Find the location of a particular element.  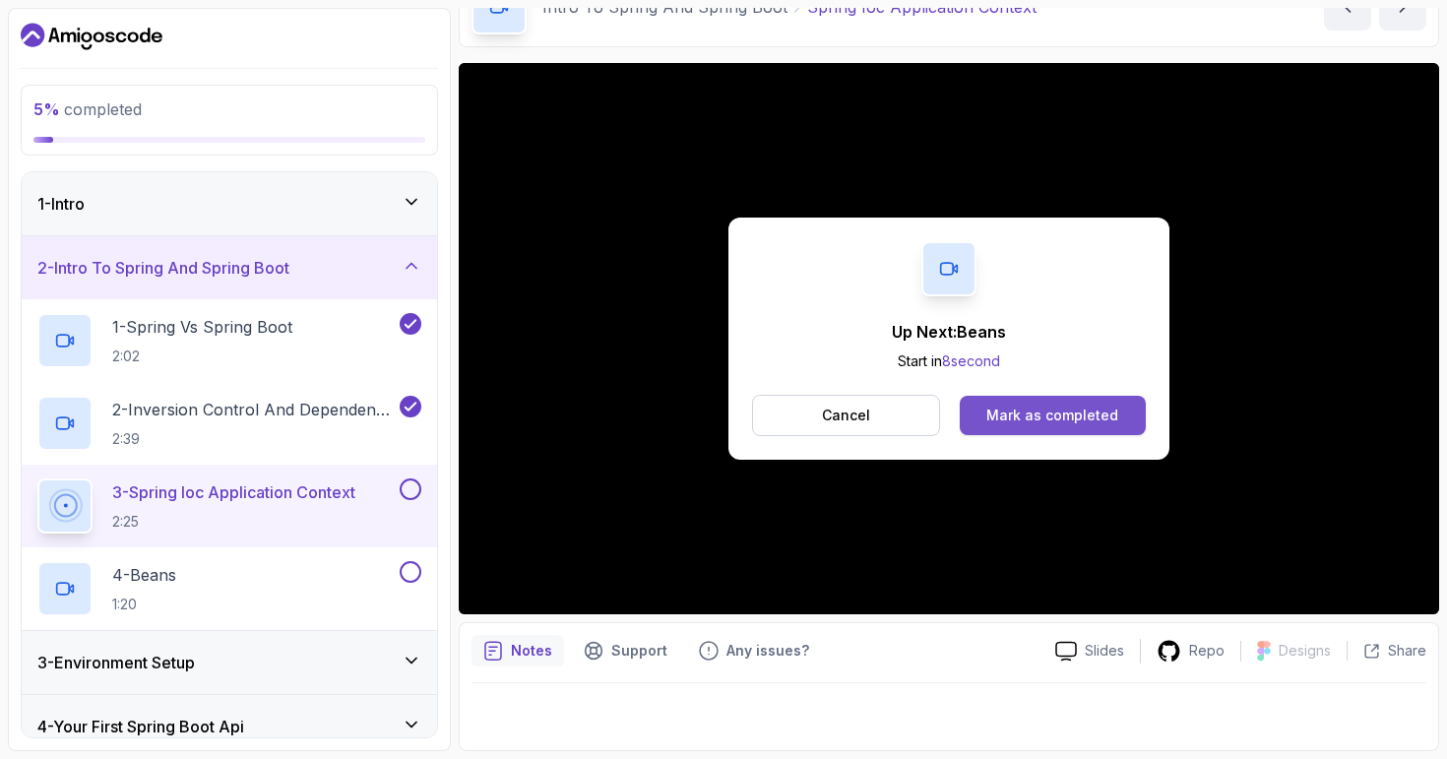

p: Support is located at coordinates (639, 651).